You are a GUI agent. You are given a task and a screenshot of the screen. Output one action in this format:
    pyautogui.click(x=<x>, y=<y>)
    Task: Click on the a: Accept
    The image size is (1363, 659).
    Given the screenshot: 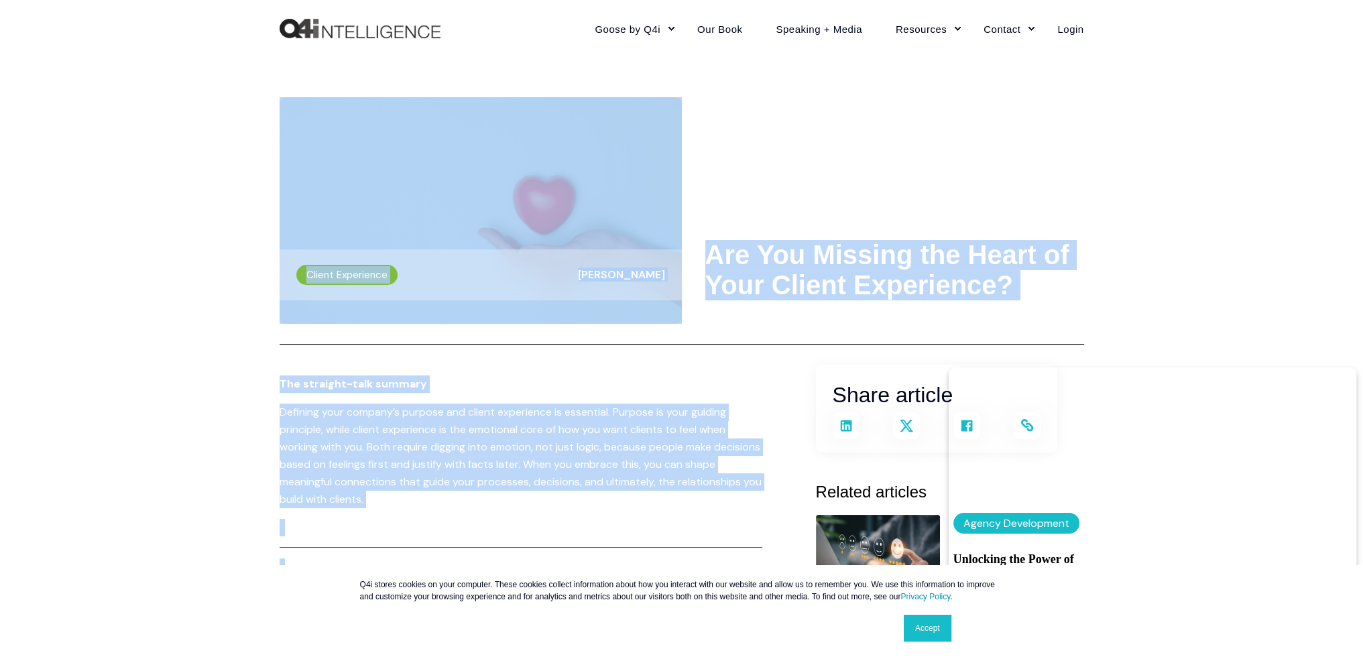 What is the action you would take?
    pyautogui.click(x=927, y=628)
    